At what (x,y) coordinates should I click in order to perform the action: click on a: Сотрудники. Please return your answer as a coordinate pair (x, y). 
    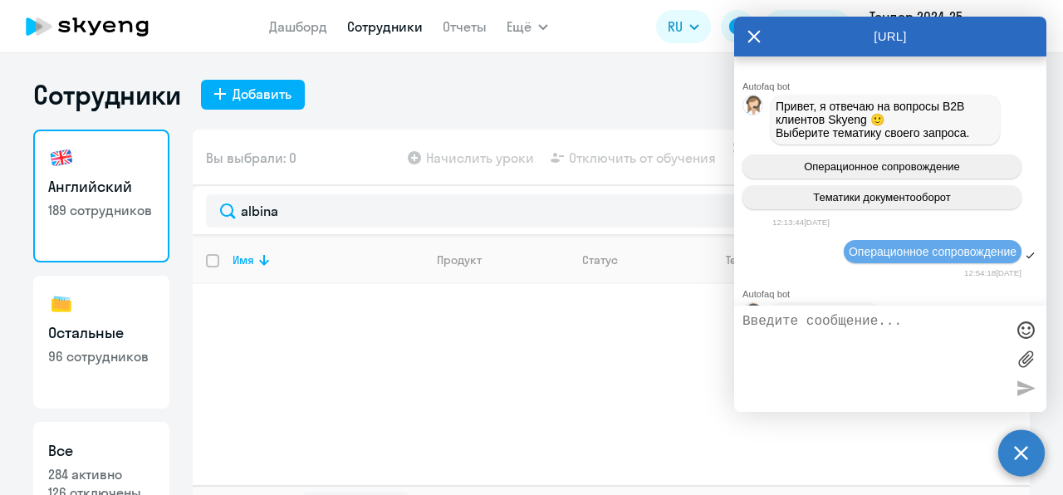
    Looking at the image, I should click on (385, 27).